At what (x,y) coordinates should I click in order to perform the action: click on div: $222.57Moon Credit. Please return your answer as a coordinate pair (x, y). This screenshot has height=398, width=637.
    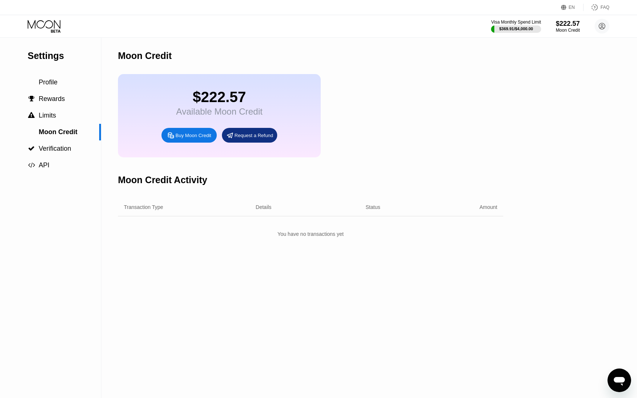
    Looking at the image, I should click on (568, 26).